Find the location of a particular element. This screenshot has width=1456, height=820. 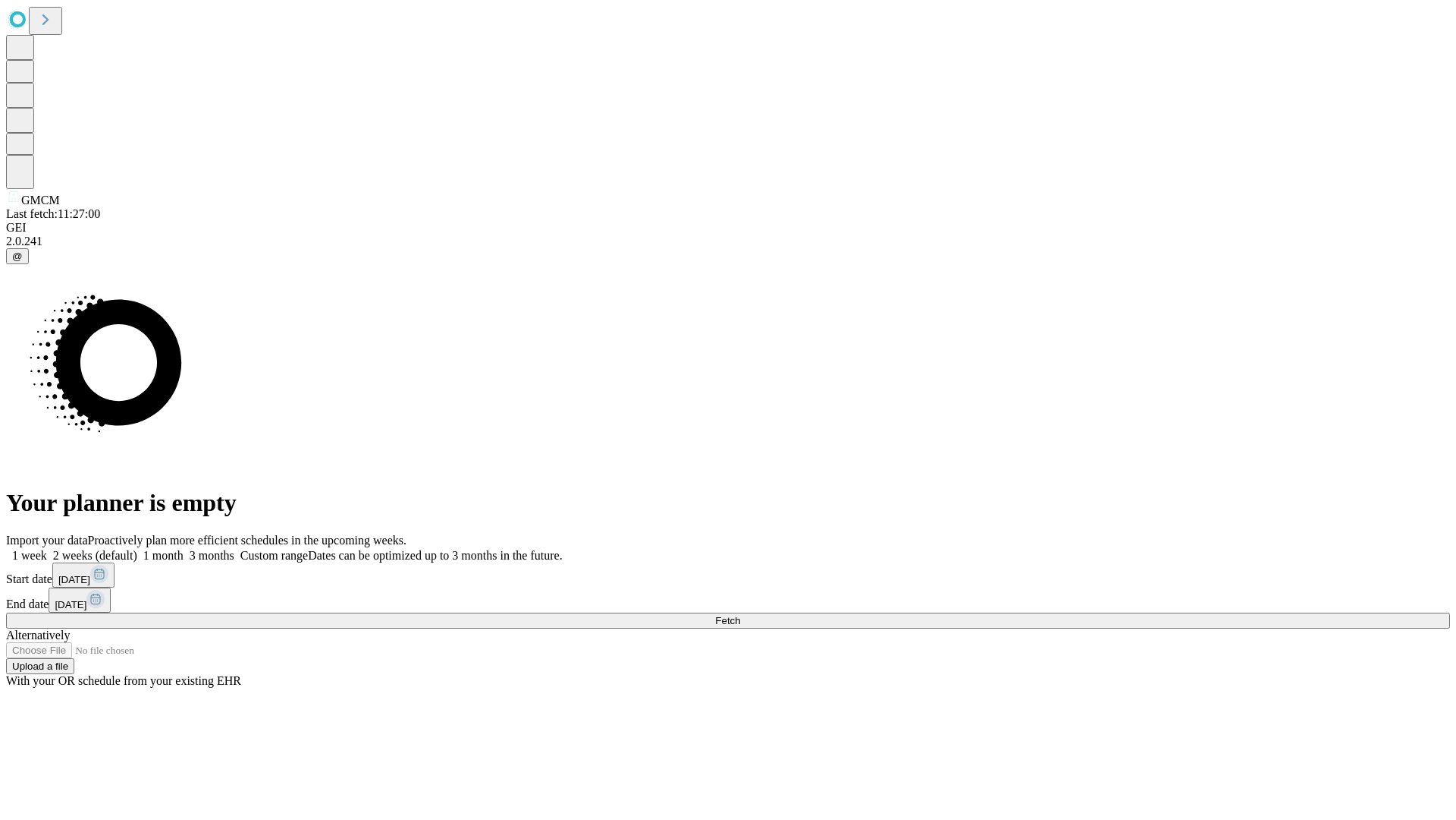

span: Last fetch: 11:27:00 is located at coordinates (53, 213).